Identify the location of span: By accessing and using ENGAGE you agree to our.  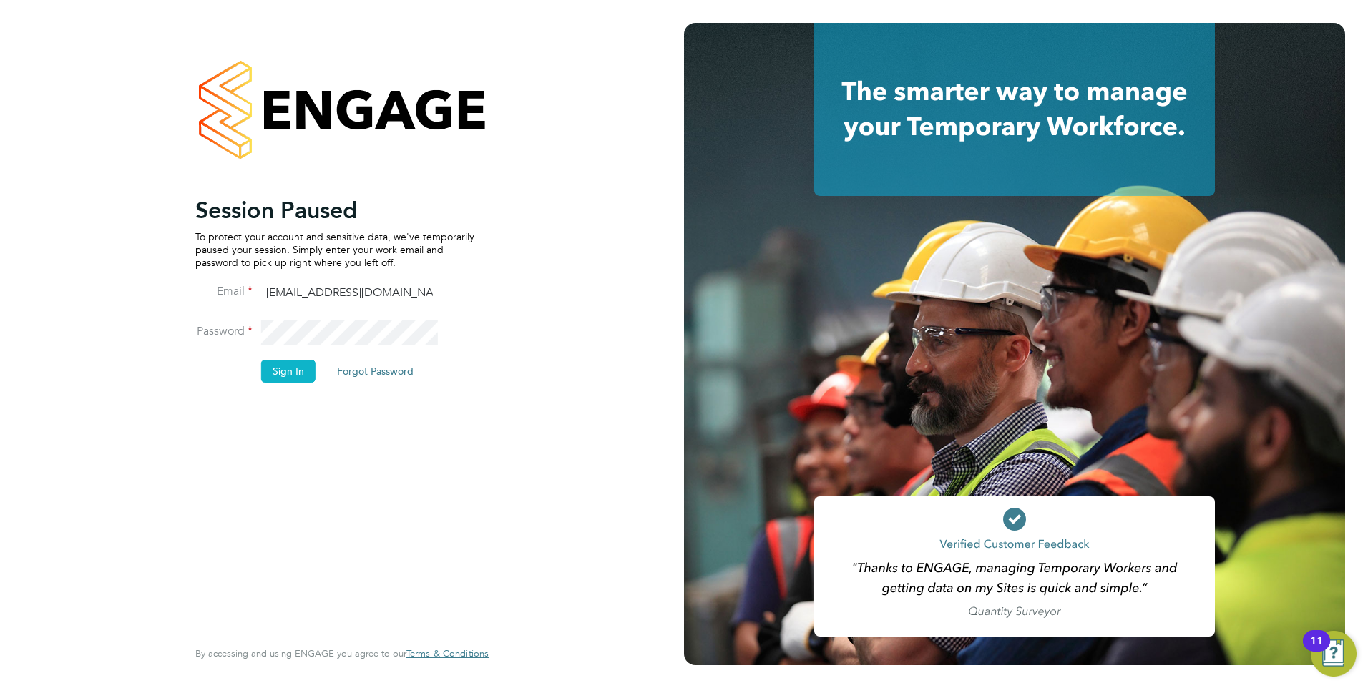
(342, 653).